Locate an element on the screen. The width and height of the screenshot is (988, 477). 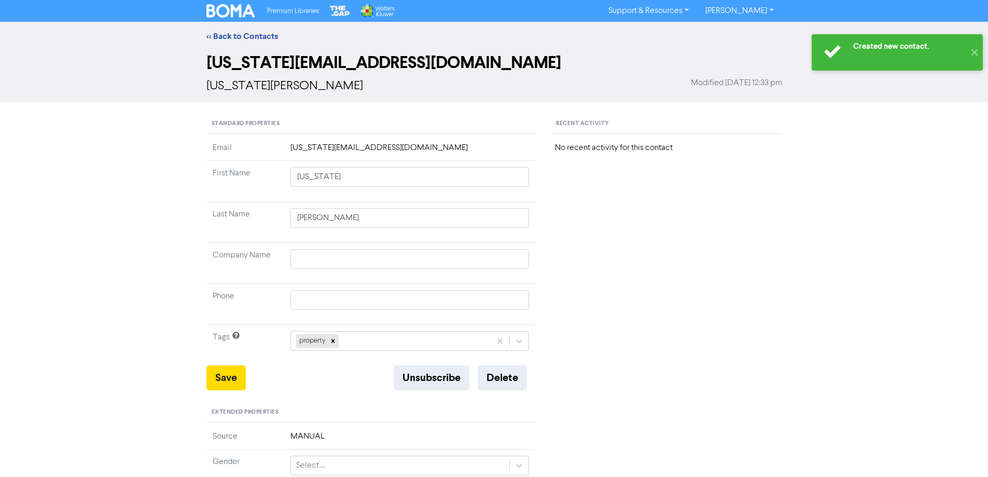
button: Delete is located at coordinates (502, 378).